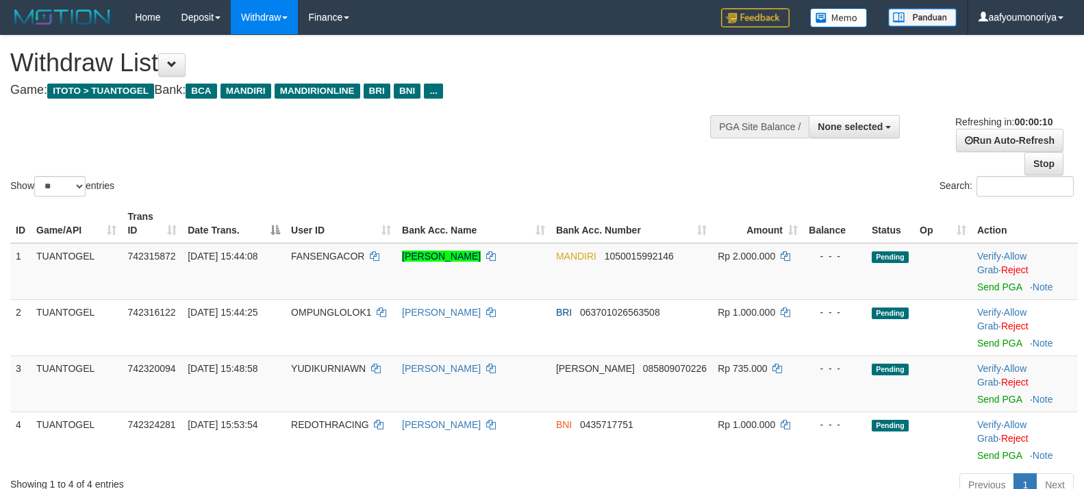  I want to click on th: User ID: activate to sort column ascending, so click(341, 223).